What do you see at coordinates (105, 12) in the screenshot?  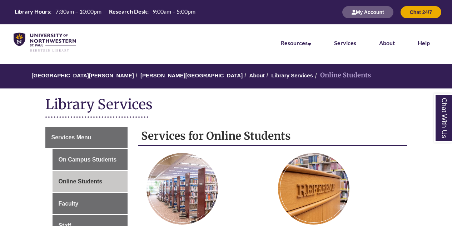 I see `a: Hours Today` at bounding box center [105, 12].